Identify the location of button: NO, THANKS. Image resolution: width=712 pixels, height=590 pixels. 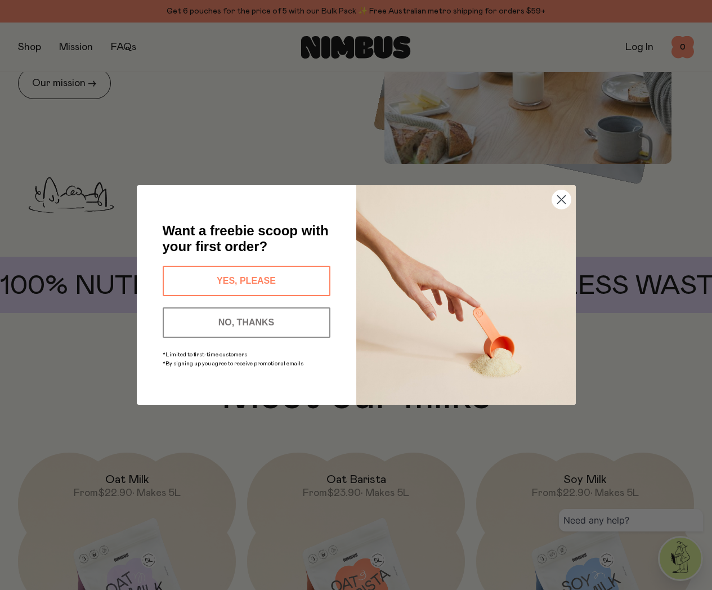
(246, 322).